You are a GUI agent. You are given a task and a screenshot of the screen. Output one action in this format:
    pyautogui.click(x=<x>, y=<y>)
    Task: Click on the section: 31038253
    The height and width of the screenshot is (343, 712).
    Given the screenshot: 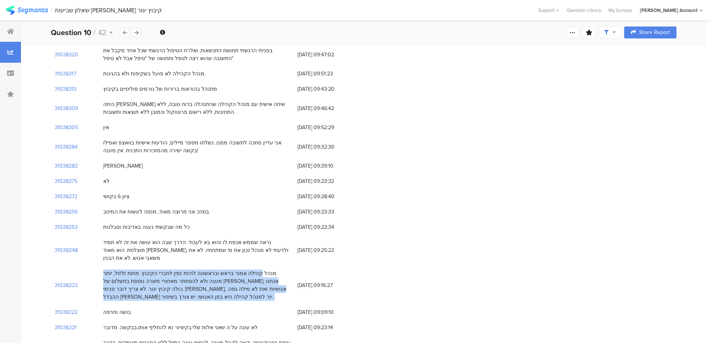 What is the action you would take?
    pyautogui.click(x=66, y=227)
    